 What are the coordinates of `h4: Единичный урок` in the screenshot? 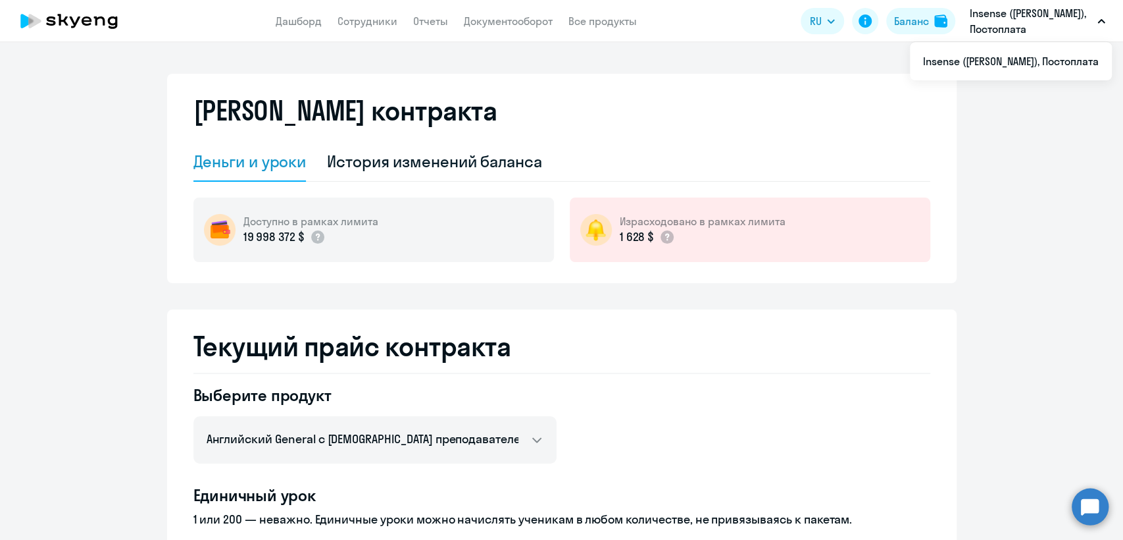 It's located at (562, 495).